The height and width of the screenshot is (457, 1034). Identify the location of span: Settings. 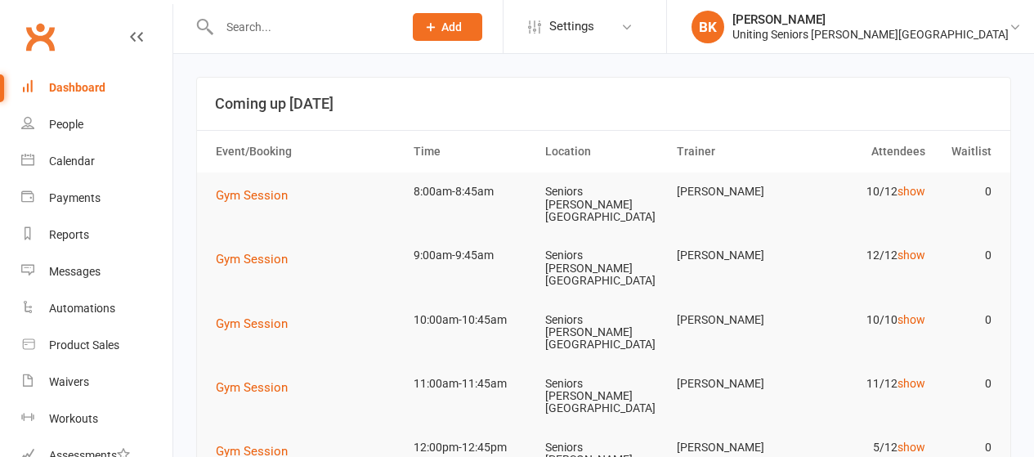
(571, 26).